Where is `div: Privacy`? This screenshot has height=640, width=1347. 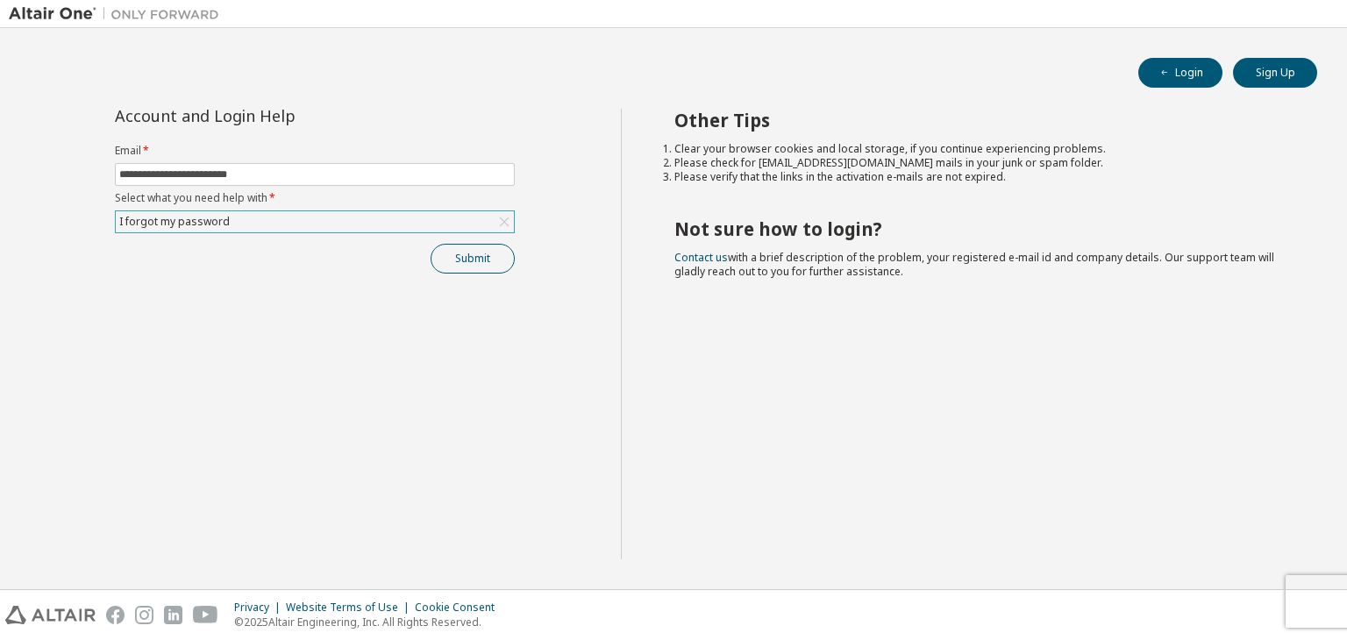 div: Privacy is located at coordinates (260, 608).